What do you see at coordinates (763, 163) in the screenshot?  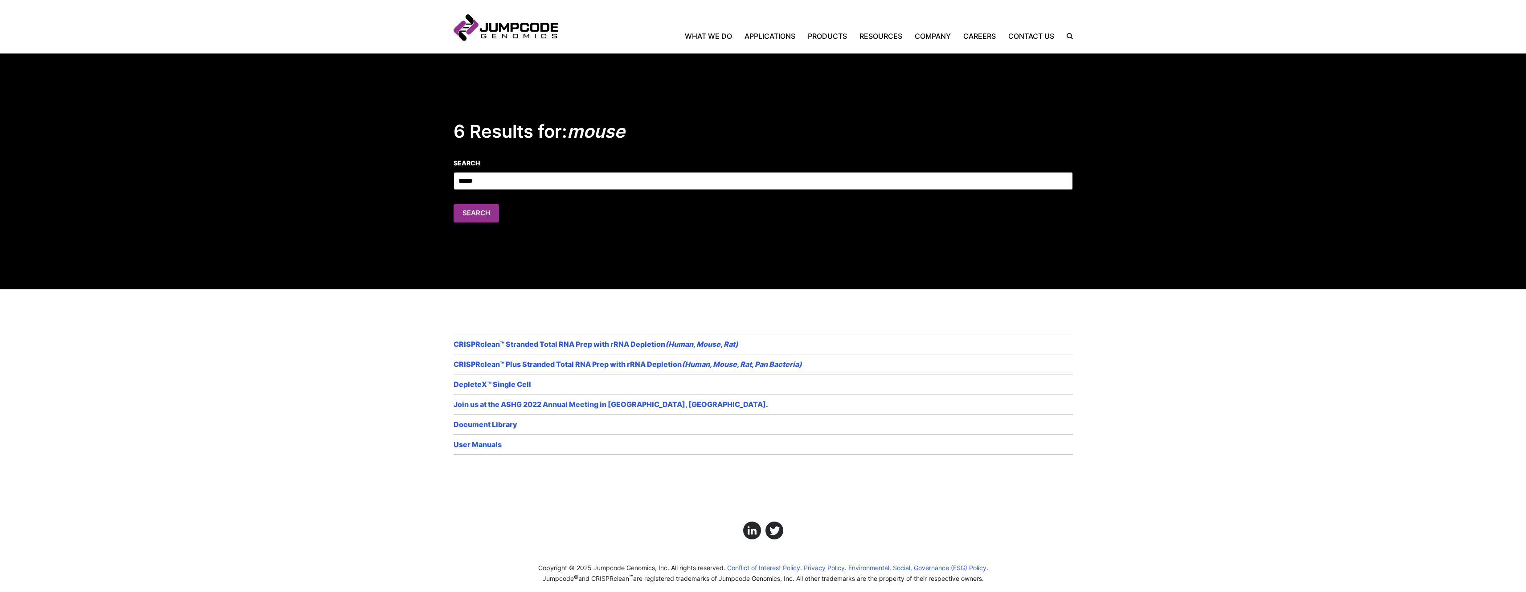 I see `label: Search` at bounding box center [763, 163].